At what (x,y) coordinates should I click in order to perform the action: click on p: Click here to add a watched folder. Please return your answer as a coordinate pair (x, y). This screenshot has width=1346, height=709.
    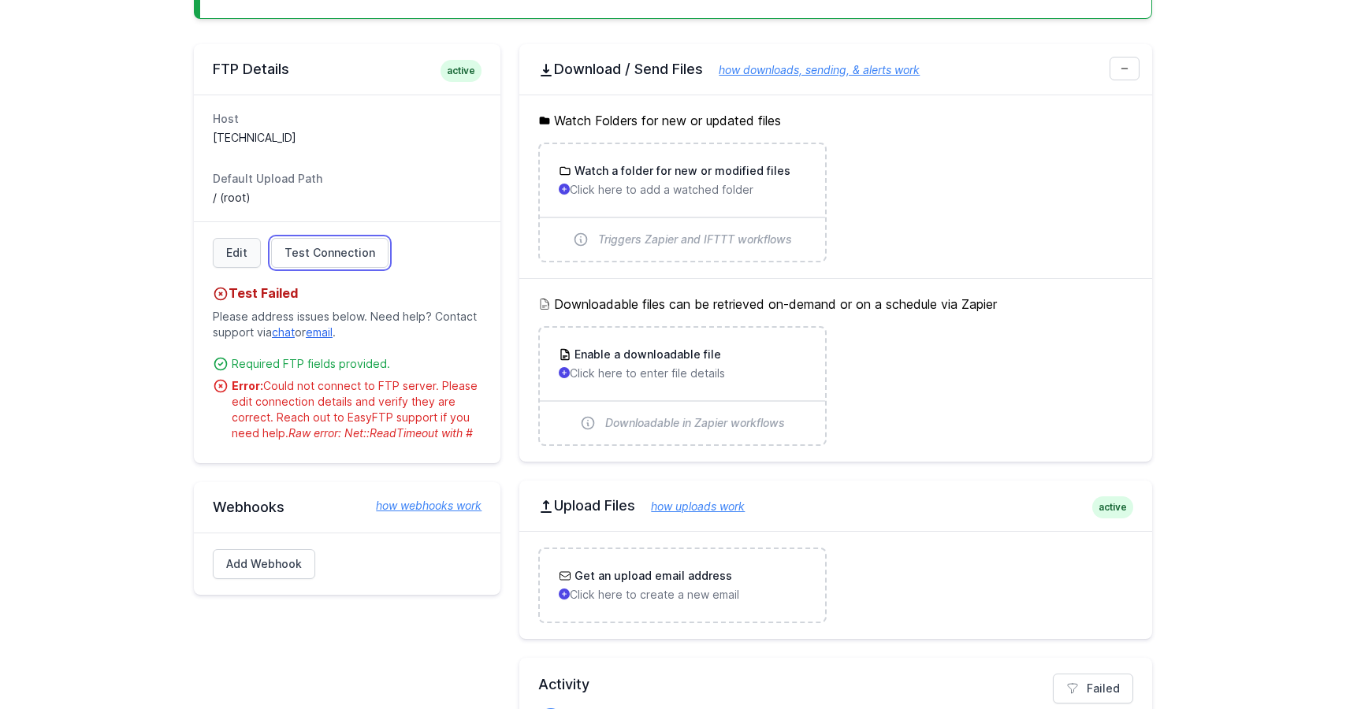
    Looking at the image, I should click on (682, 190).